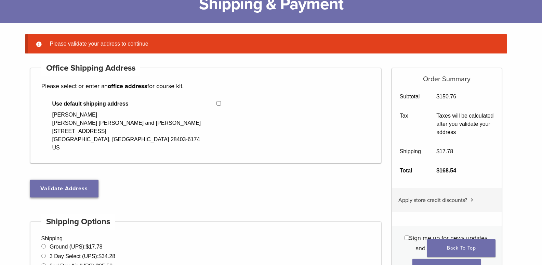  What do you see at coordinates (447, 96) in the screenshot?
I see `bdi: 150.76` at bounding box center [447, 96].